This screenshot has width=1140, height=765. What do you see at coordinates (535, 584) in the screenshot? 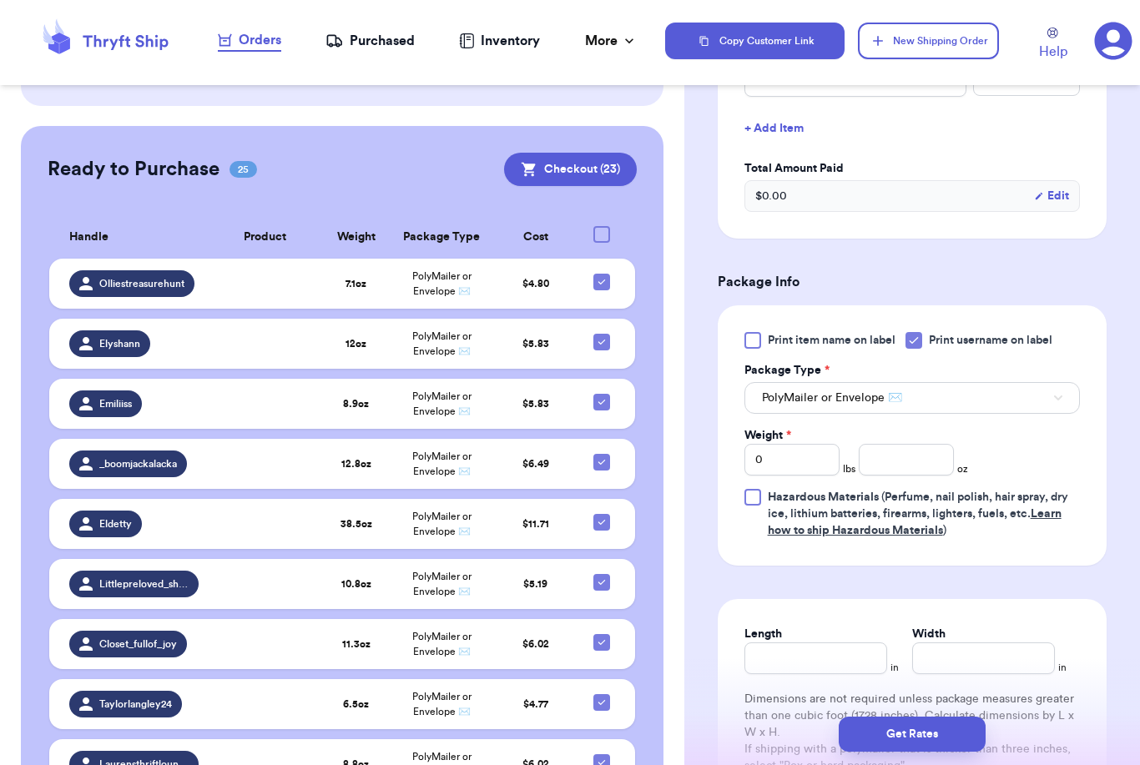
I see `span: $ 5.19` at bounding box center [535, 584].